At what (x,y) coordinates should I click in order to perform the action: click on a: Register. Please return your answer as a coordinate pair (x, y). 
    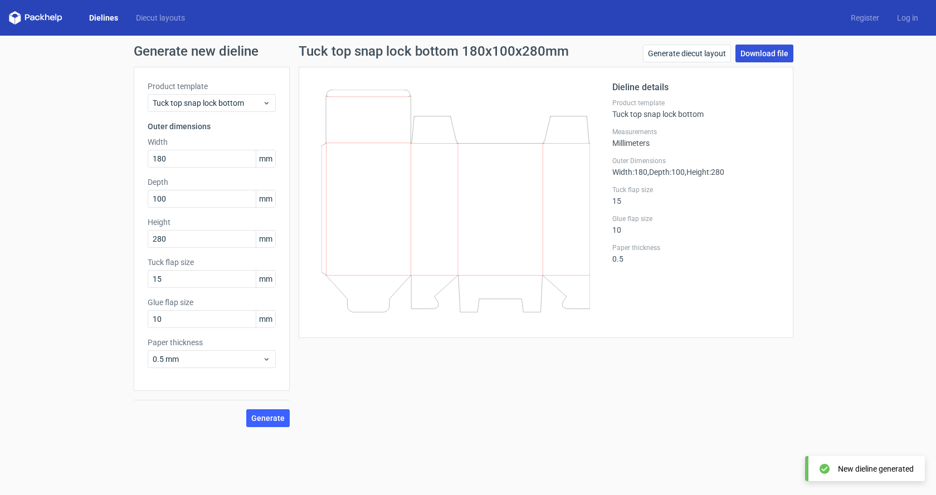
    Looking at the image, I should click on (864, 18).